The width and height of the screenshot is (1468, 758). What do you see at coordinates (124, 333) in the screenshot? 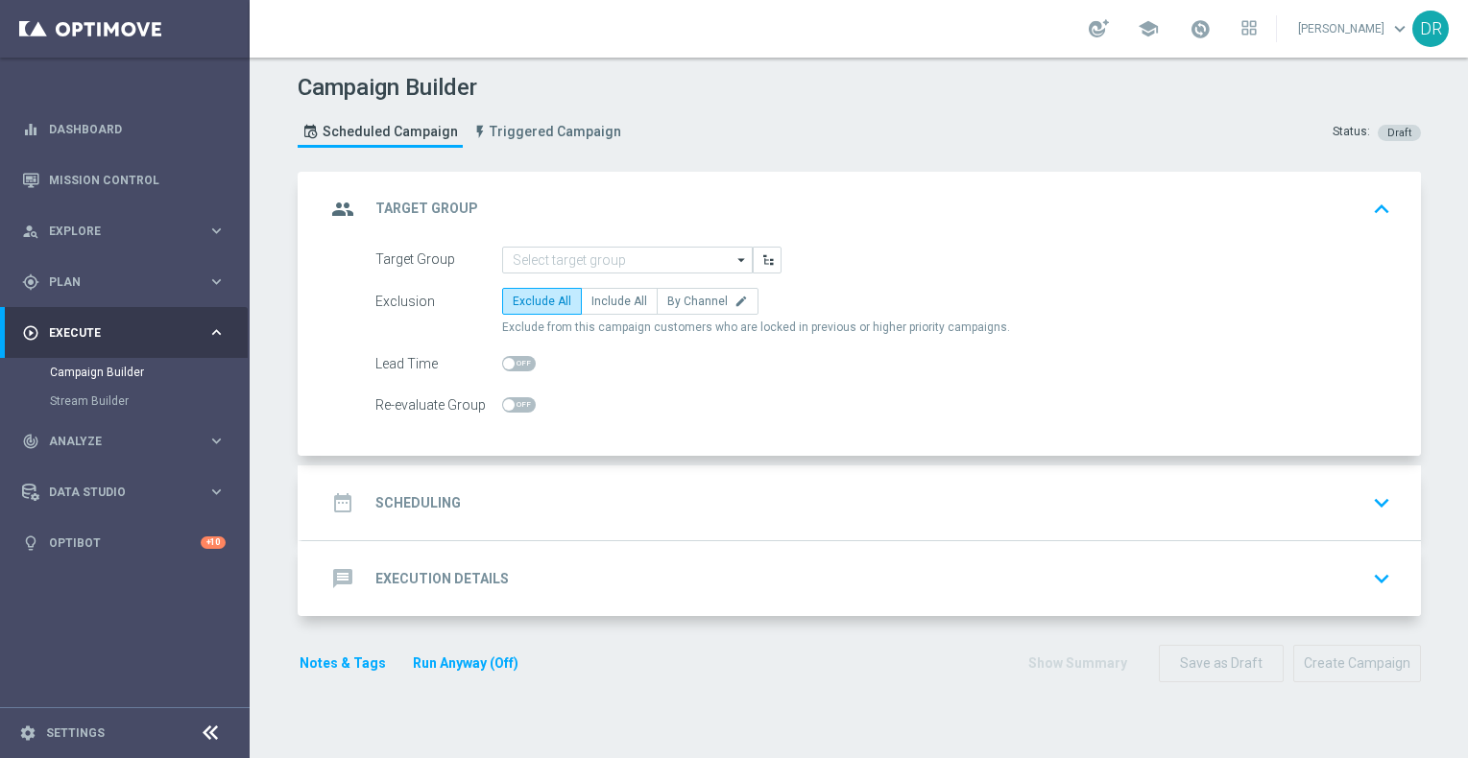
I see `div: play_circle_outline Execute keyboard_arrow_right` at bounding box center [124, 333].